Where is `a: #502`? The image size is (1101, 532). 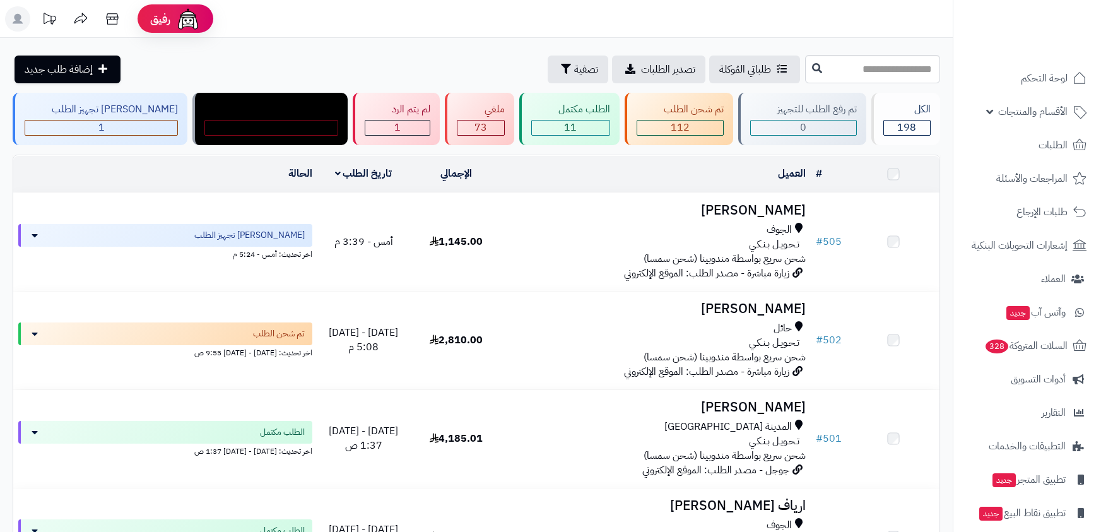
a: #502 is located at coordinates (828, 340).